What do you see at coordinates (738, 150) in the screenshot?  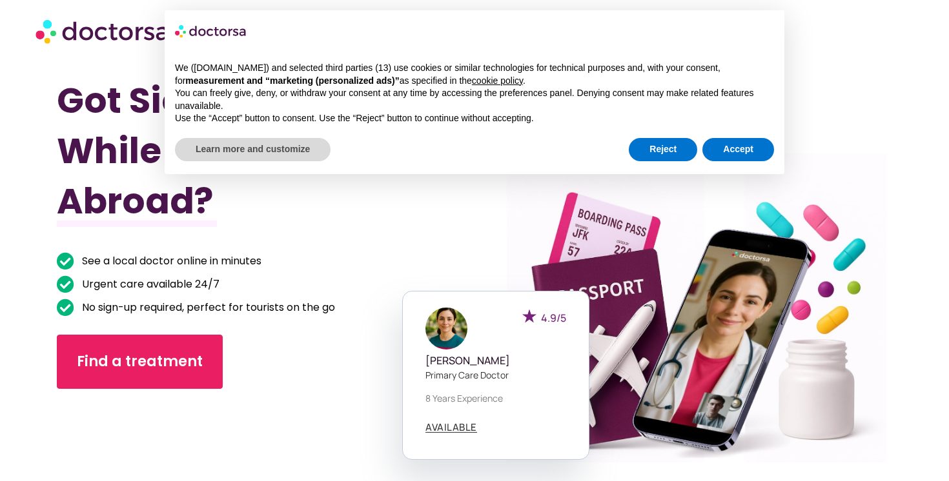 I see `button: Accept` at bounding box center [738, 150].